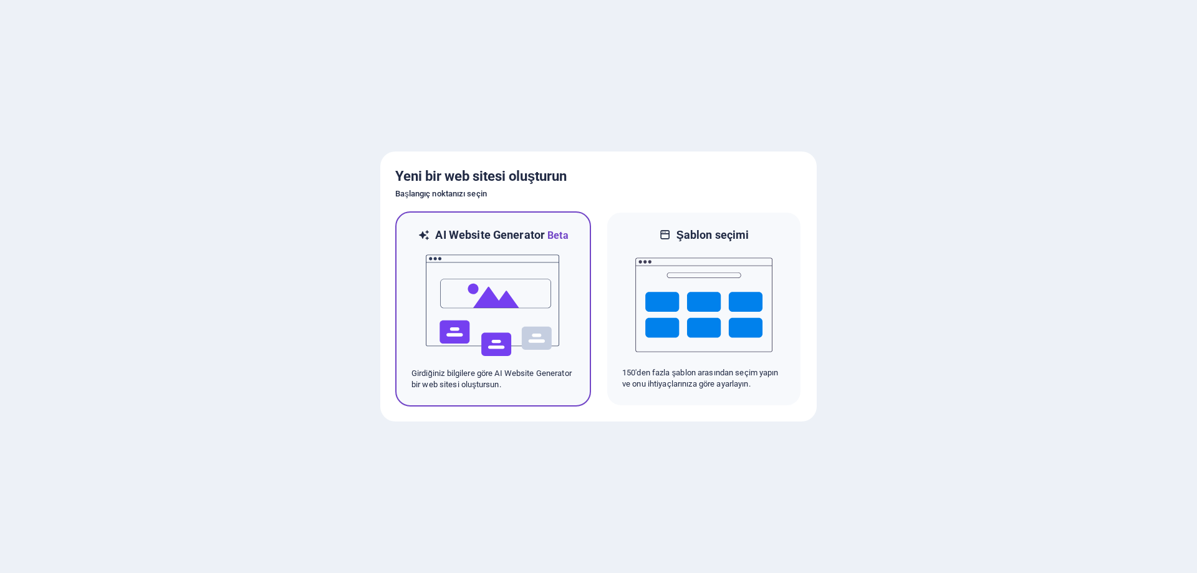 The width and height of the screenshot is (1197, 573). Describe the element at coordinates (704, 309) in the screenshot. I see `div: Şablon seçimi150'den fazla şablon arasından seçim yapın ve onu ihtiyaçlarınıza göre ayarlayın.` at that location.